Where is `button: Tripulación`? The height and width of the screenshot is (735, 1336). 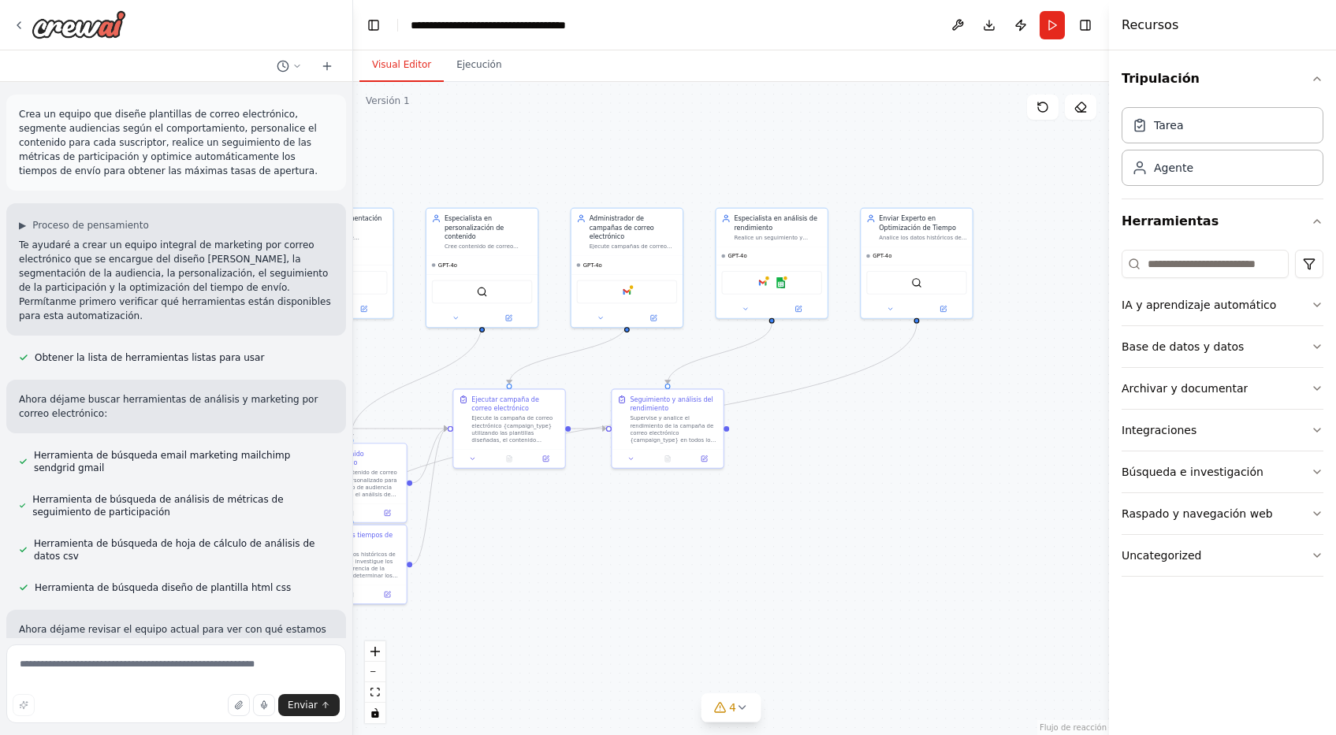 button: Tripulación is located at coordinates (1222, 79).